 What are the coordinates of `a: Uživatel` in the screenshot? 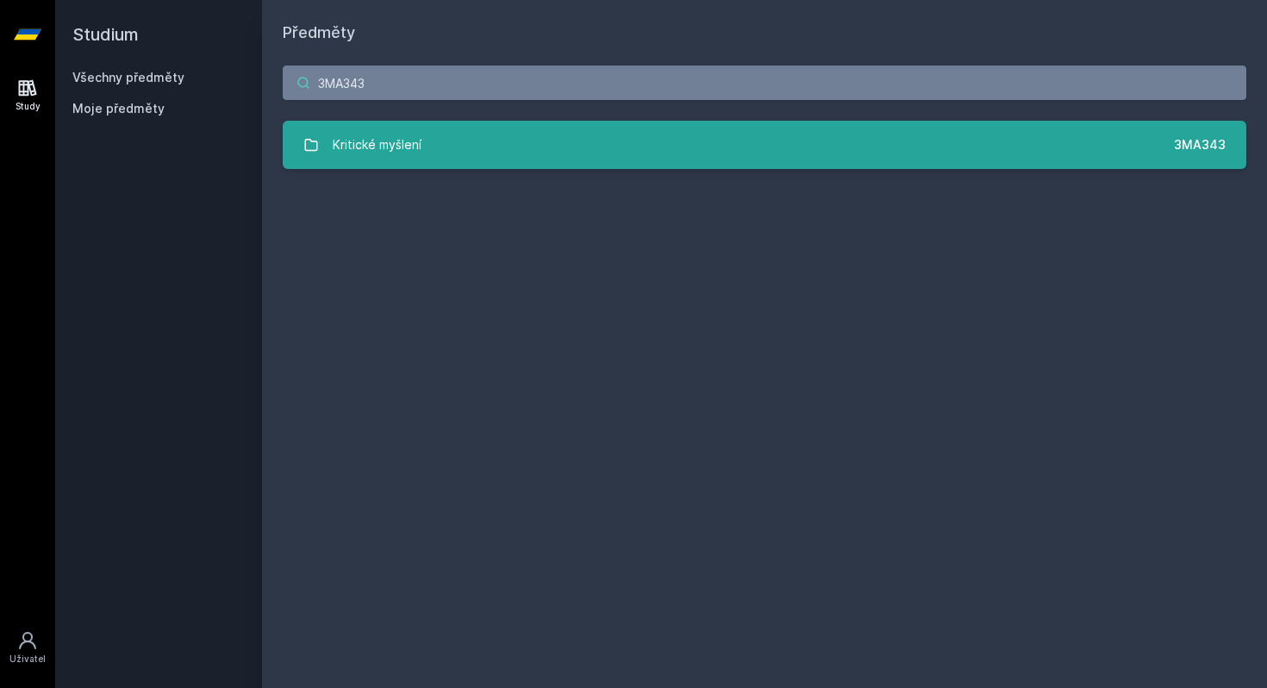 It's located at (28, 647).